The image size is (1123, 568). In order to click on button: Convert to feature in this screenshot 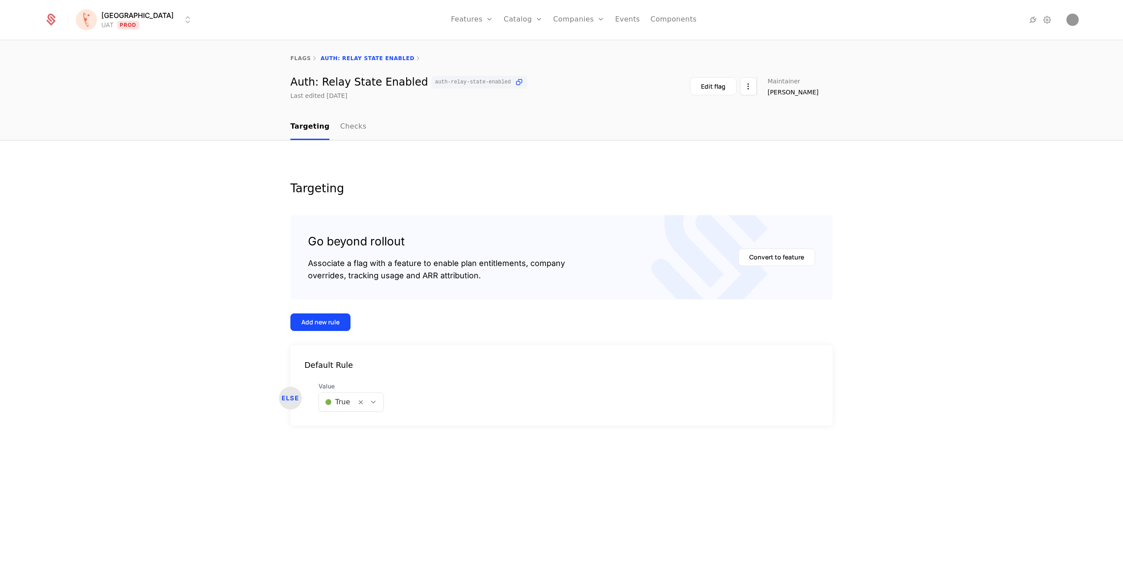, I will do `click(776, 257)`.